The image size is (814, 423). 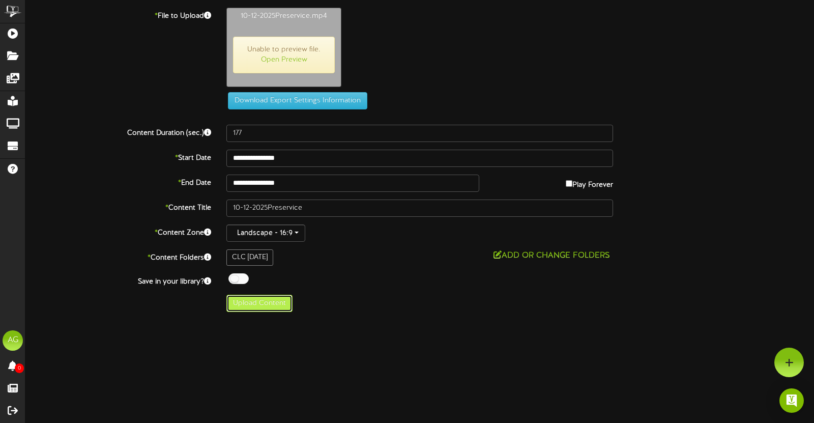 I want to click on label: Content Zone, so click(x=118, y=231).